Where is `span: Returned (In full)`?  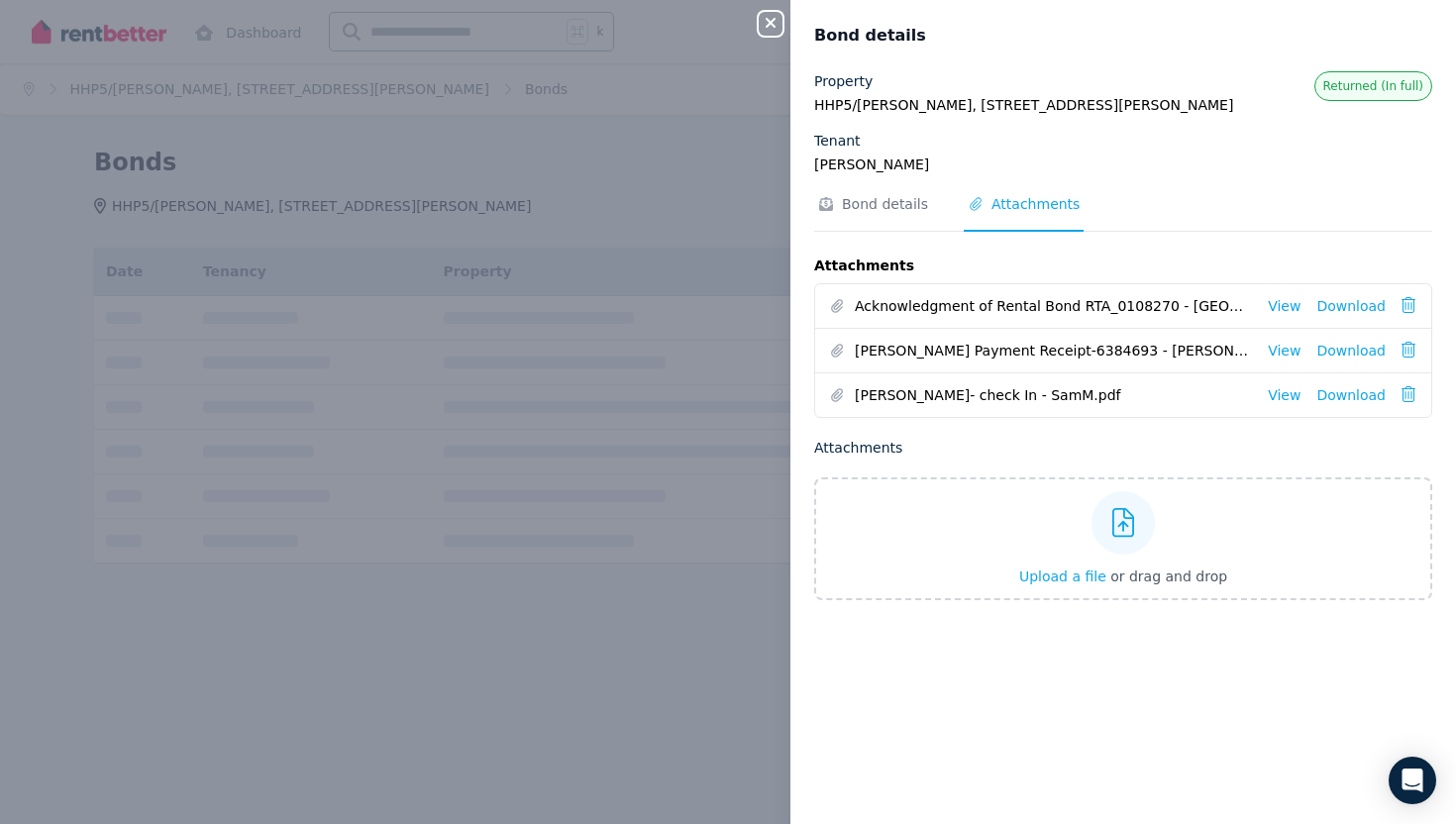 span: Returned (In full) is located at coordinates (1373, 86).